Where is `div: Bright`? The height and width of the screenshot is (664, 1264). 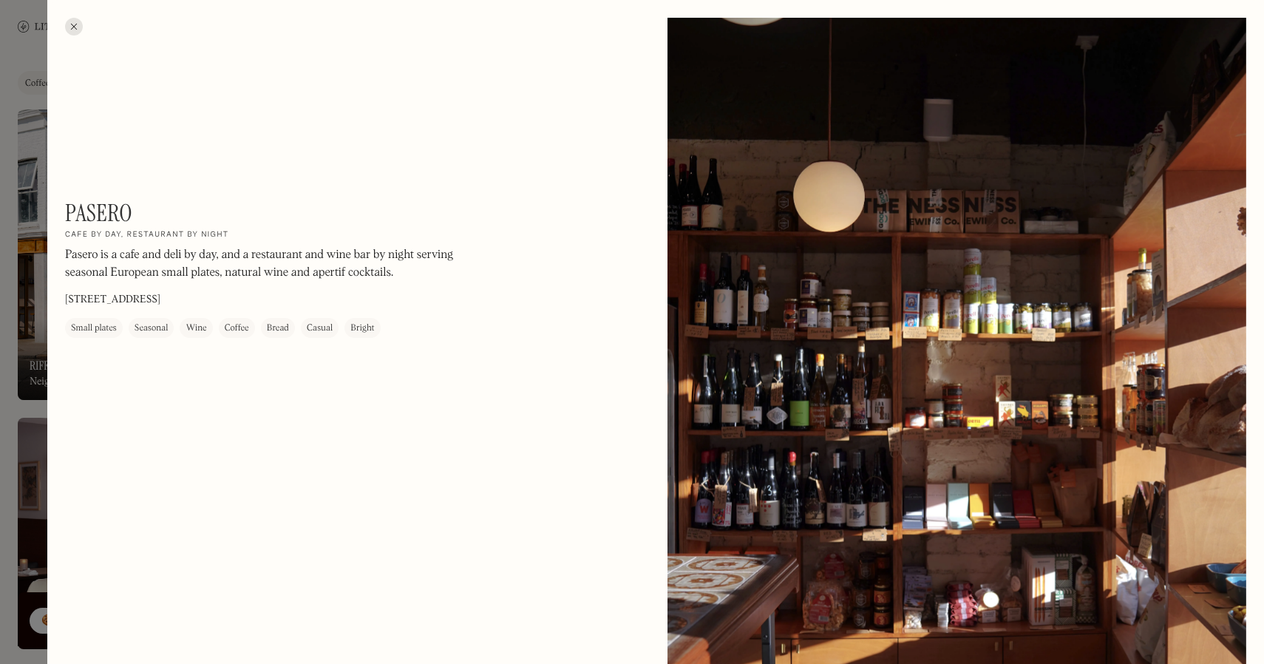
div: Bright is located at coordinates (362, 329).